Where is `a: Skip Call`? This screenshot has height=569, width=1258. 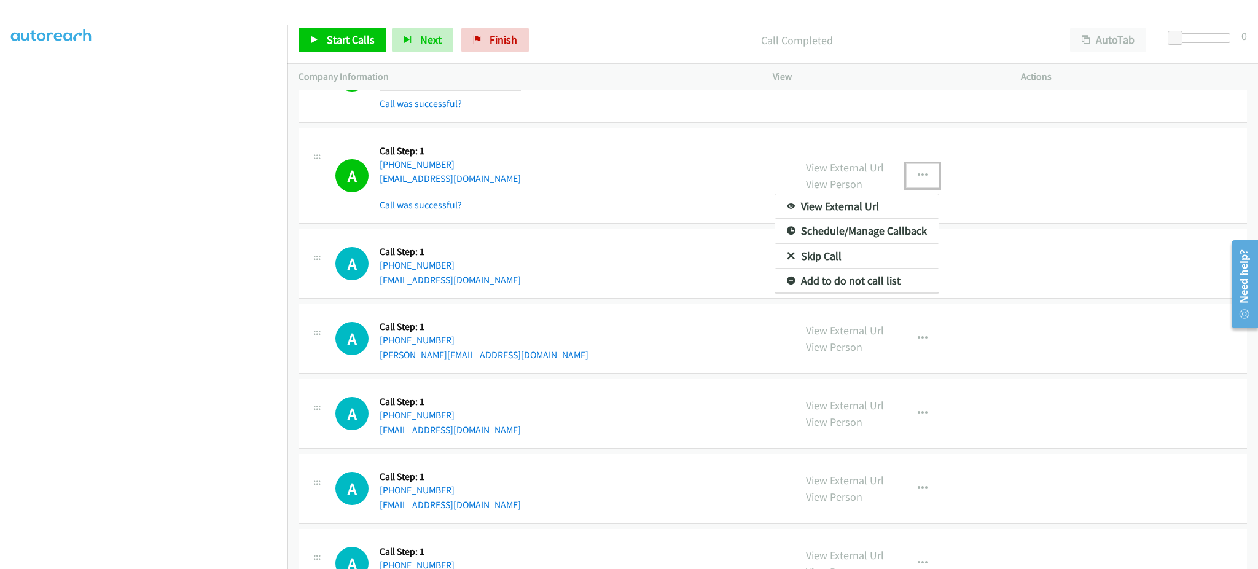
a: Skip Call is located at coordinates (857, 256).